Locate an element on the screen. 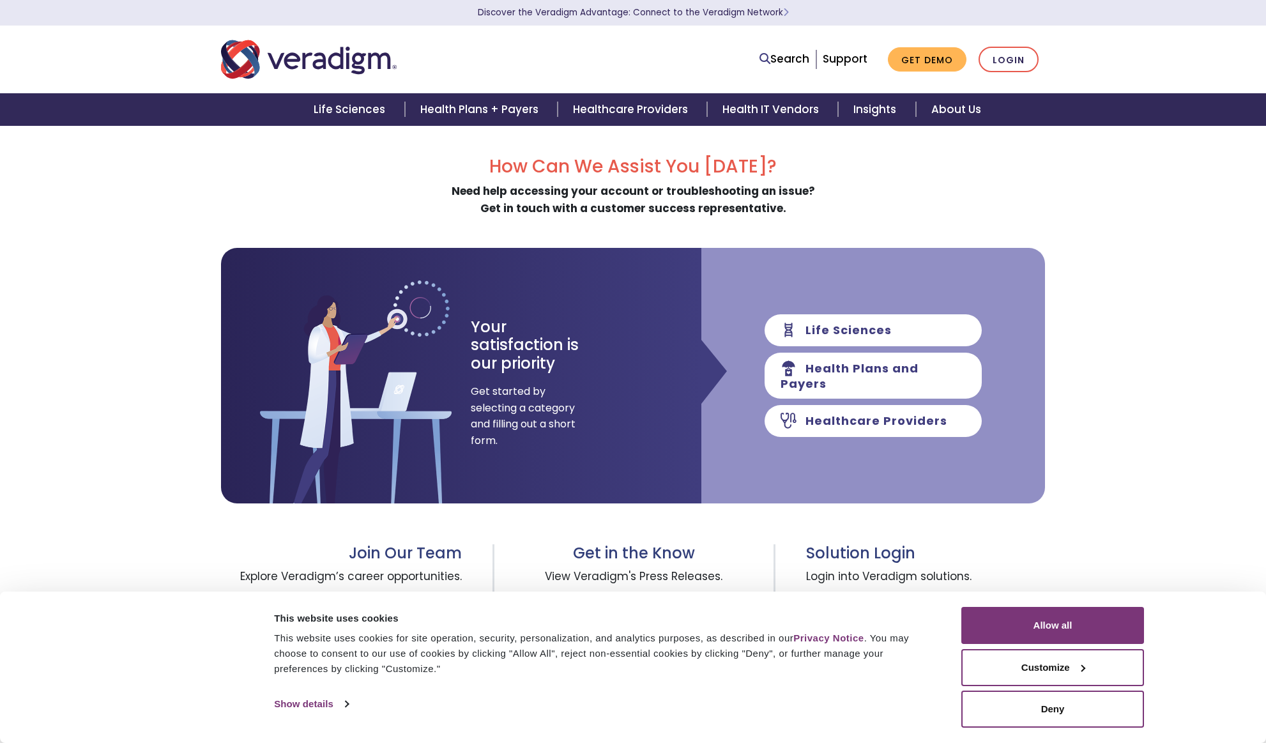 The image size is (1266, 743). a: Support is located at coordinates (845, 59).